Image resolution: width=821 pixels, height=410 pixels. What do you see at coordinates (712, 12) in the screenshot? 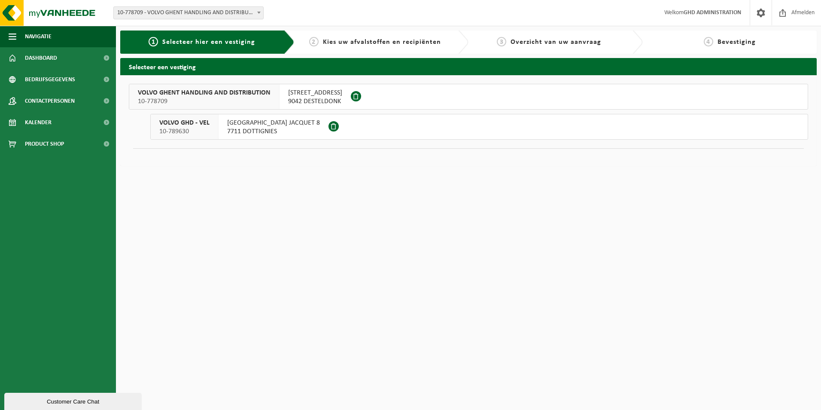
I see `strong: GHD ADMINISTRATION` at bounding box center [712, 12].